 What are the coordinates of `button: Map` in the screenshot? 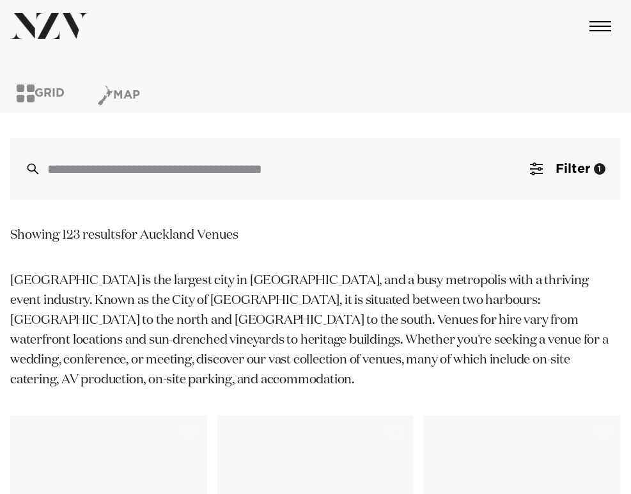 It's located at (119, 98).